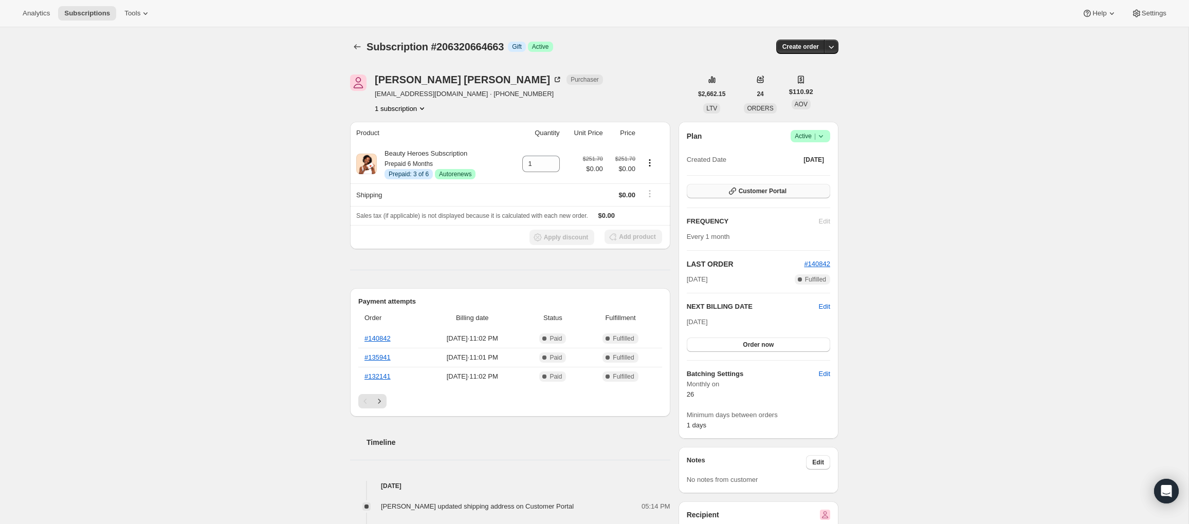 The image size is (1189, 524). Describe the element at coordinates (429, 195) in the screenshot. I see `th: Shipping` at that location.